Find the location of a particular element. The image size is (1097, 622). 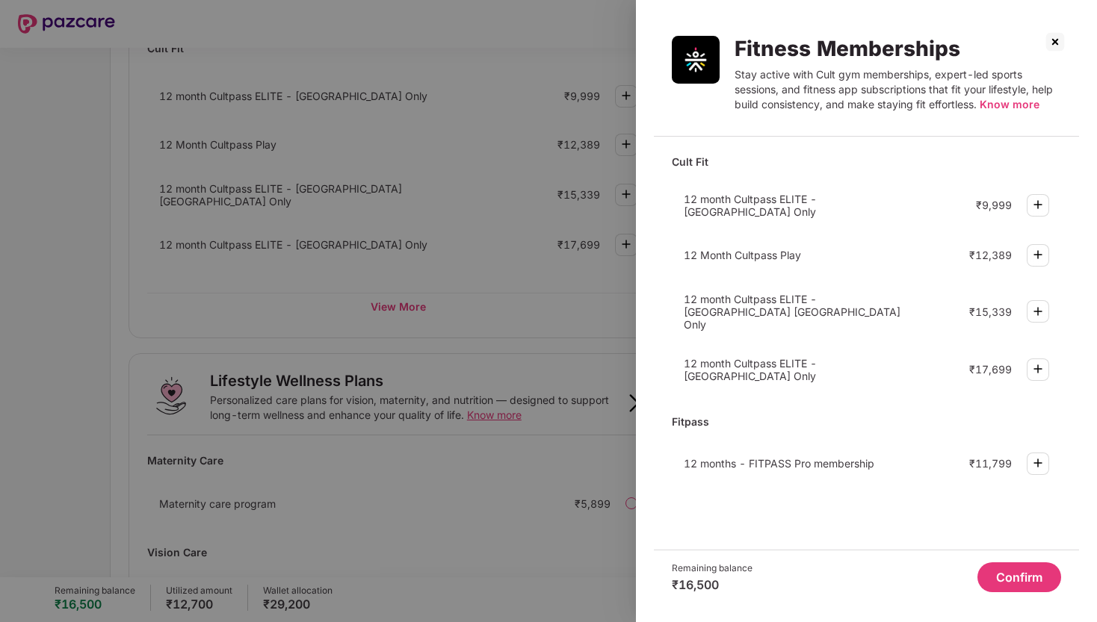

button: Confirm is located at coordinates (1019, 578).